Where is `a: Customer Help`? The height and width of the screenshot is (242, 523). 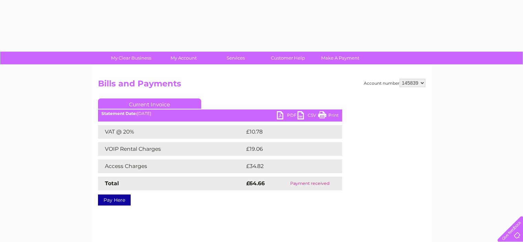
a: Customer Help is located at coordinates (288, 58).